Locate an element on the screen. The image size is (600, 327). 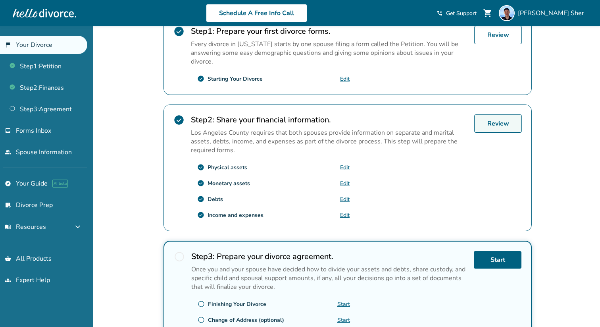
span: flag_2 is located at coordinates (8, 45).